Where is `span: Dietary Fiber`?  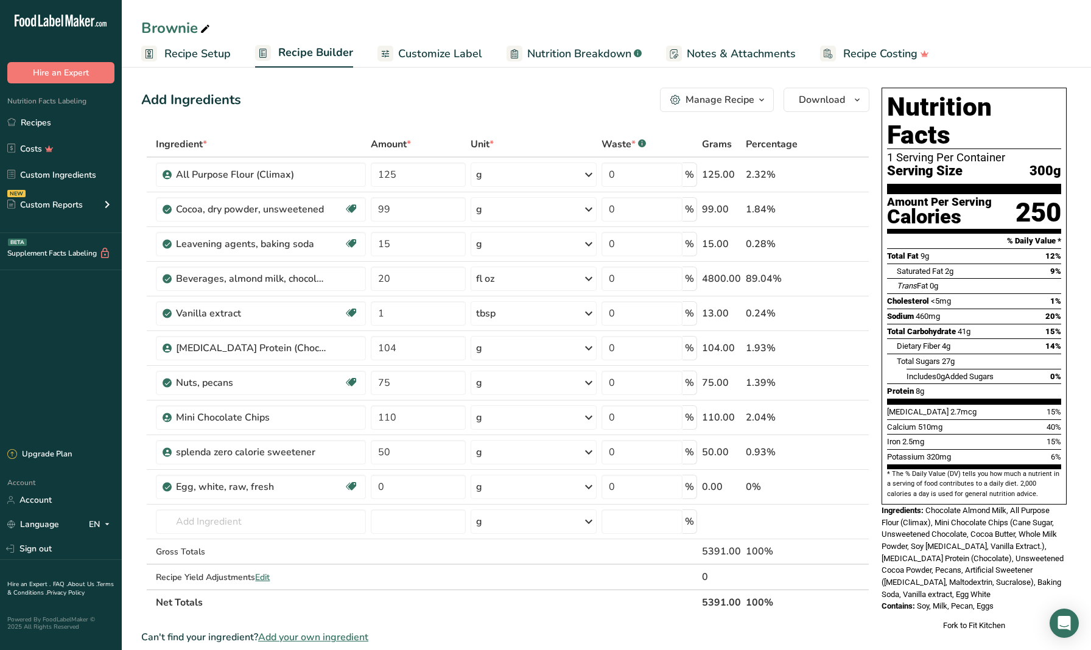
span: Dietary Fiber is located at coordinates (918, 346).